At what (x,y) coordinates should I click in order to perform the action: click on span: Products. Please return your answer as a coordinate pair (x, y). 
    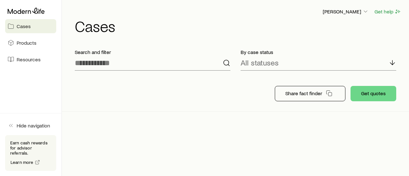
    Looking at the image, I should click on (27, 43).